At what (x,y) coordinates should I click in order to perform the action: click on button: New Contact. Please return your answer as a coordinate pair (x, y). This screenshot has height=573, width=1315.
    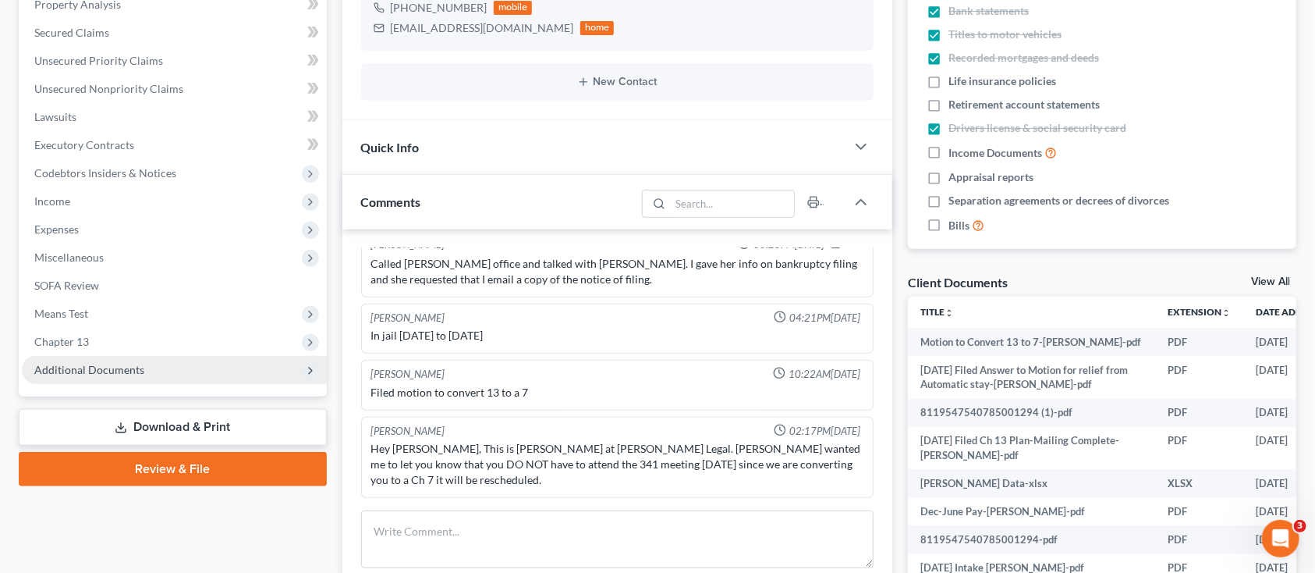
    Looking at the image, I should click on (617, 82).